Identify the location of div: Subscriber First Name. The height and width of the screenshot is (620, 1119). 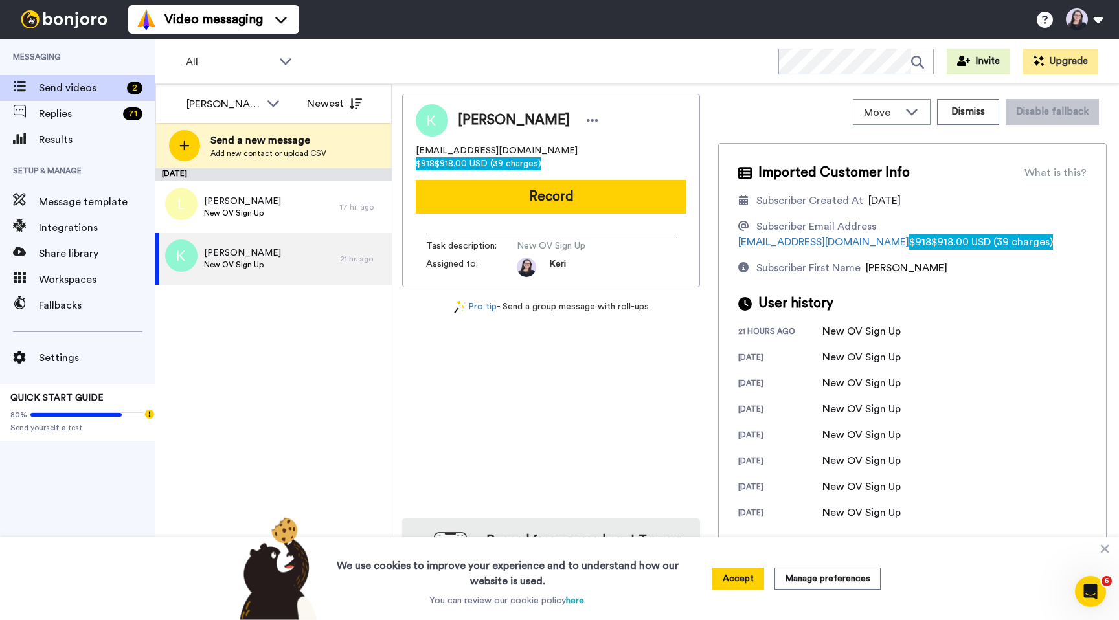
(808, 268).